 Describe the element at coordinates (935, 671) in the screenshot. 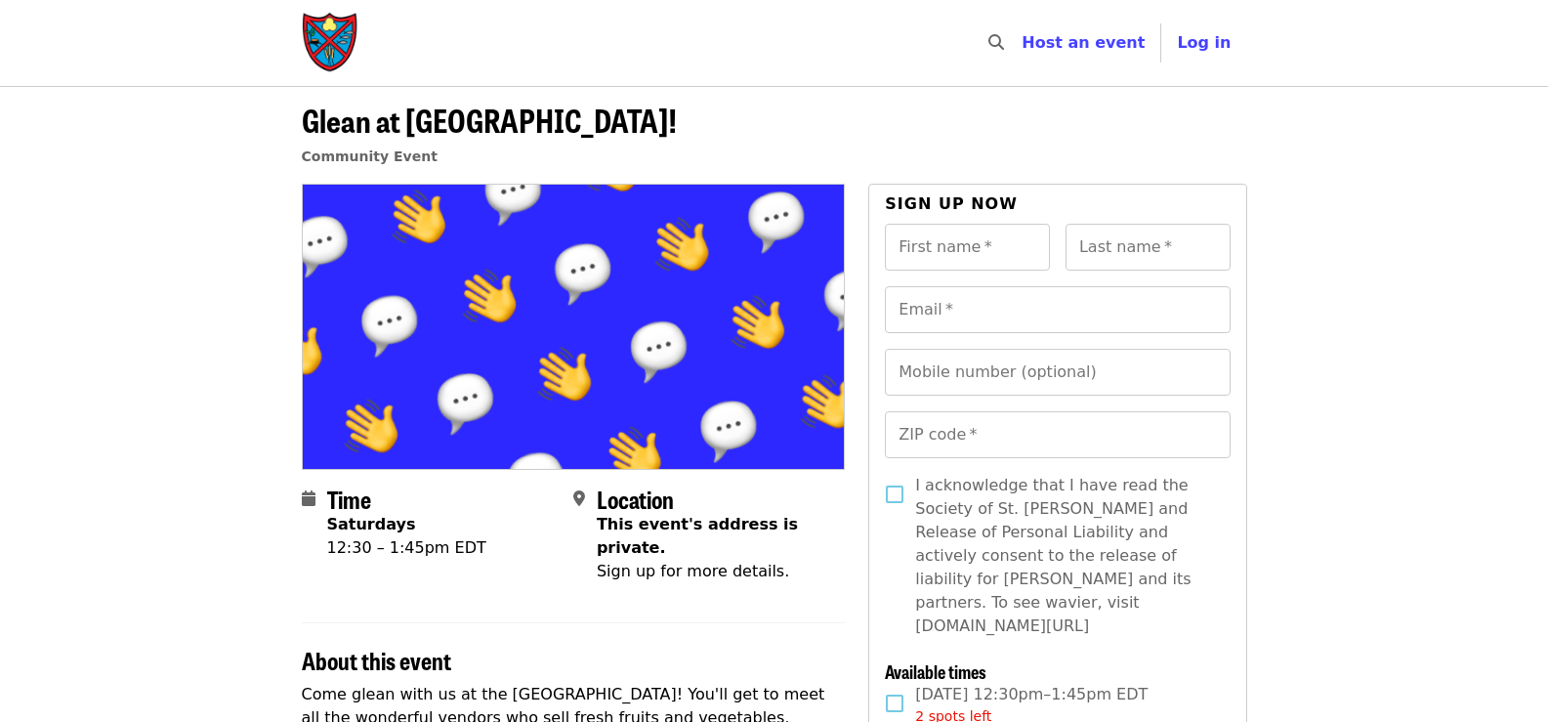

I see `span: Available times` at that location.